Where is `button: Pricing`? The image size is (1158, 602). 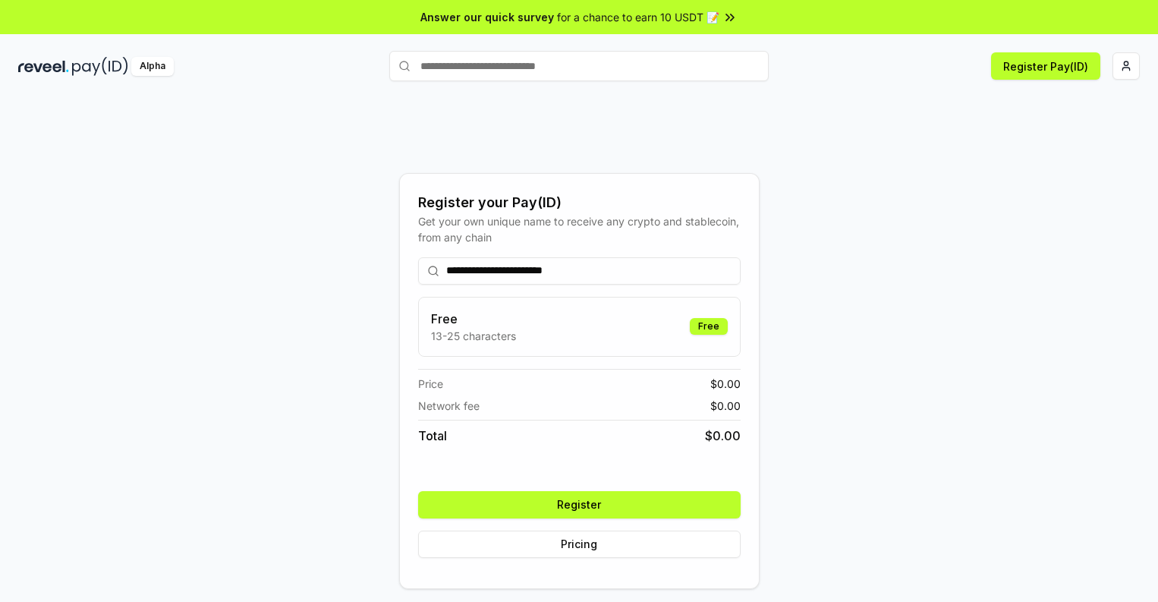 button: Pricing is located at coordinates (579, 544).